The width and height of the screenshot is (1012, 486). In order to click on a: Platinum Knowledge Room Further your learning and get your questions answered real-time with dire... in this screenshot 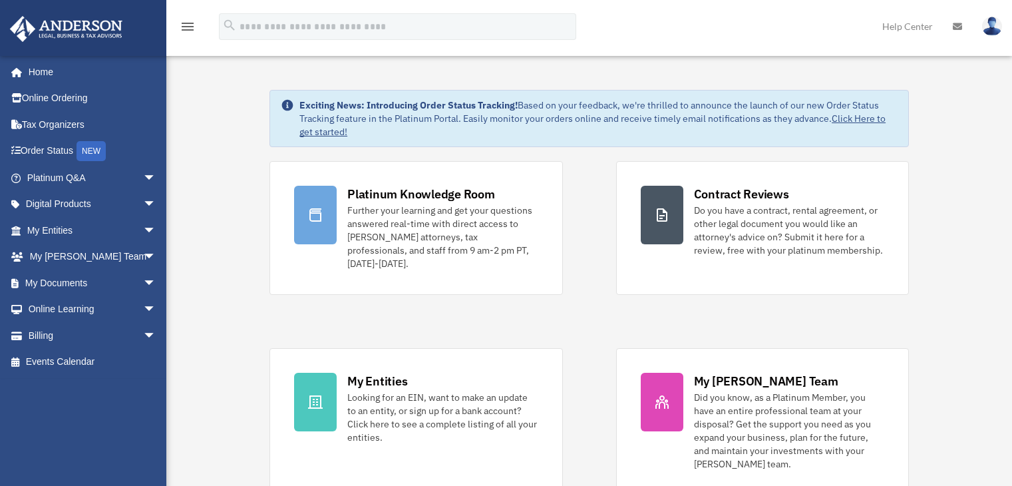, I will do `click(416, 228)`.